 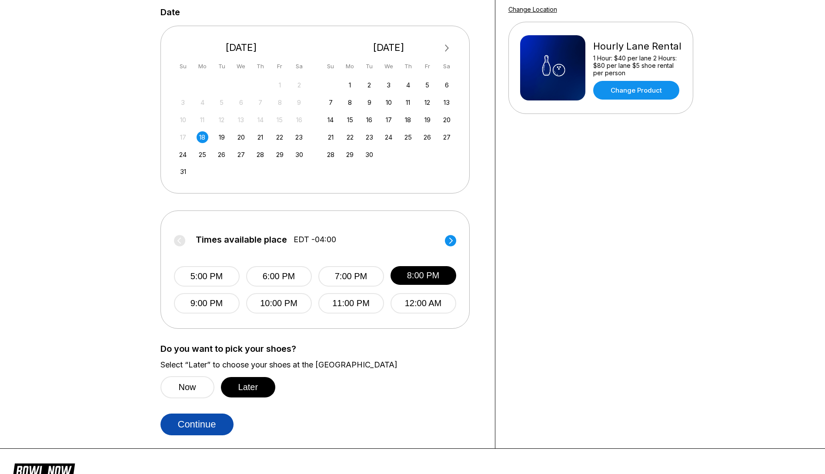 I want to click on div: Choose Tuesday, September 2nd, 2025, so click(x=369, y=85).